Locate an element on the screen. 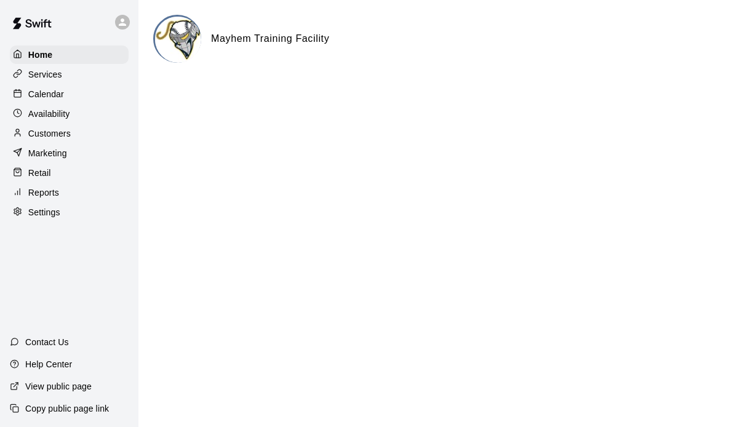  p: View public page is located at coordinates (58, 386).